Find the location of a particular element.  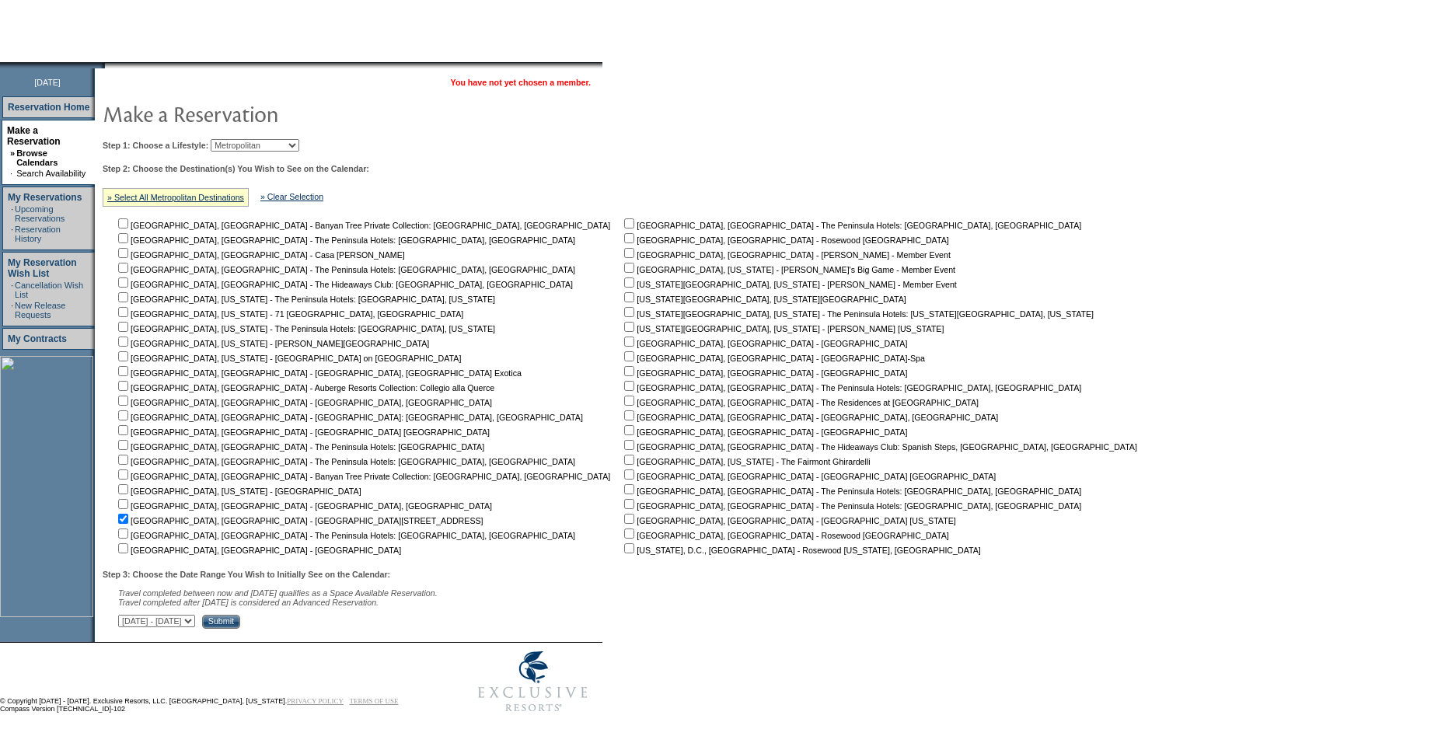

input: Submit is located at coordinates (221, 622).